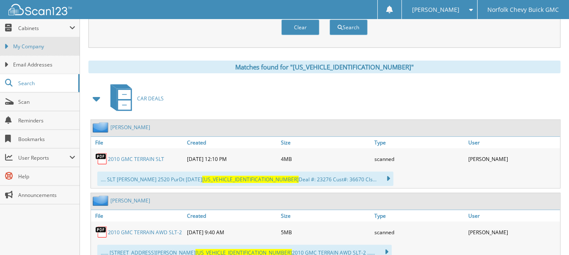  I want to click on img: scan123-logo-white.svg, so click(40, 9).